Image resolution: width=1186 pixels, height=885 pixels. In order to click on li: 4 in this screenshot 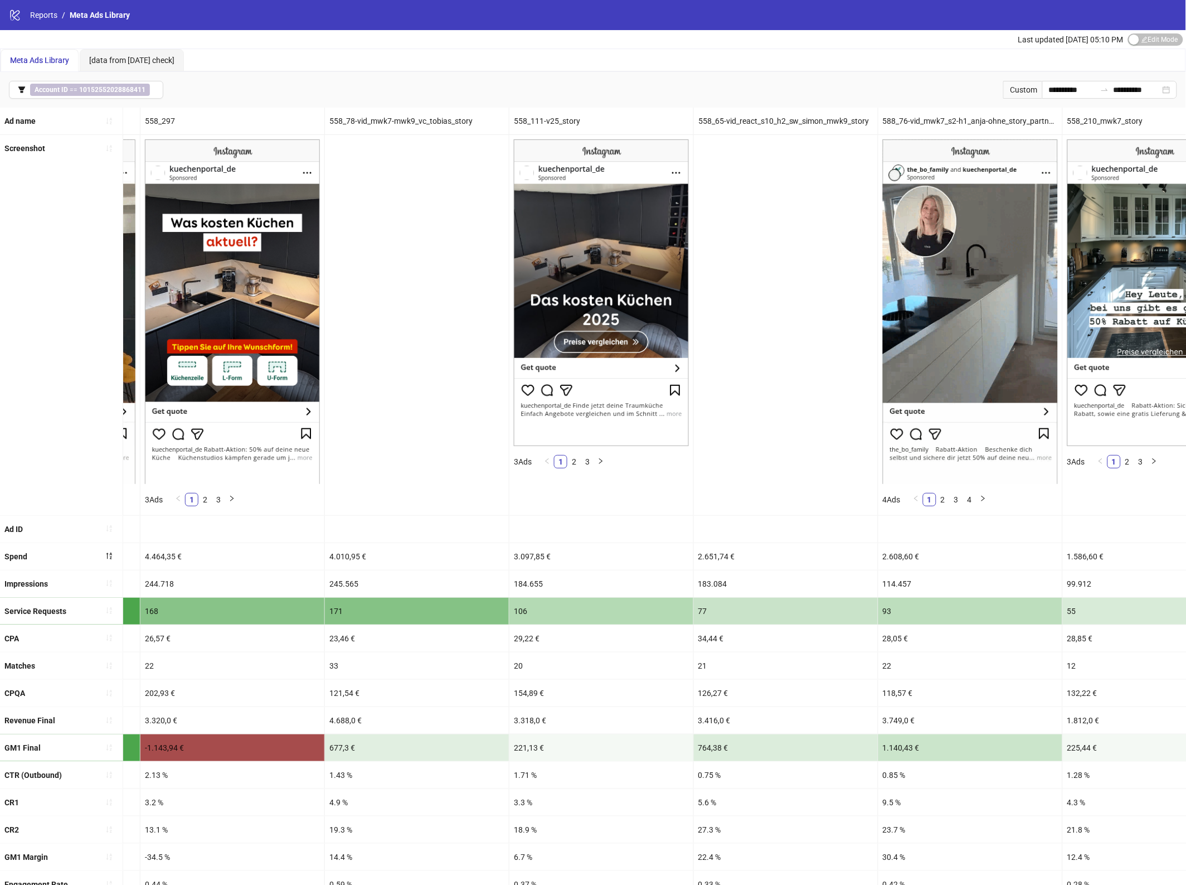, I will do `click(970, 500)`.